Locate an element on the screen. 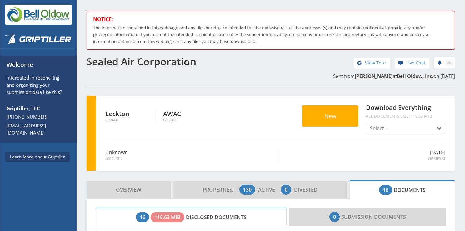 The width and height of the screenshot is (465, 231). strong: Griptiller, LLC is located at coordinates (23, 108).